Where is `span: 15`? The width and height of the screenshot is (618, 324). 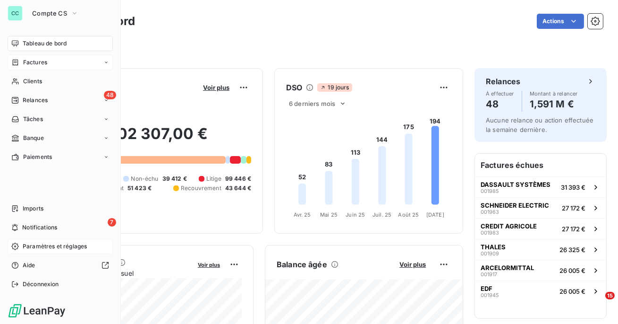
span: 15 is located at coordinates (610, 295).